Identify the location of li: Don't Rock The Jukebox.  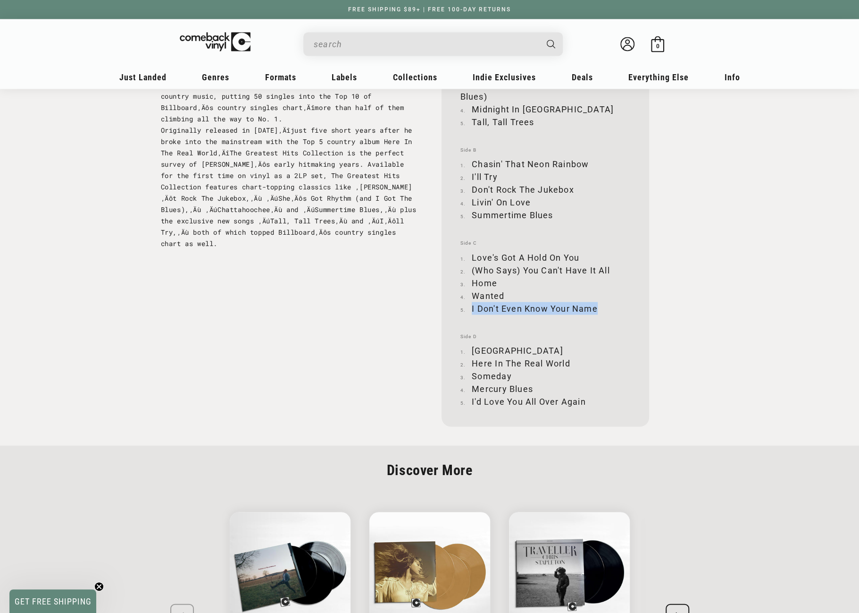
(546, 189).